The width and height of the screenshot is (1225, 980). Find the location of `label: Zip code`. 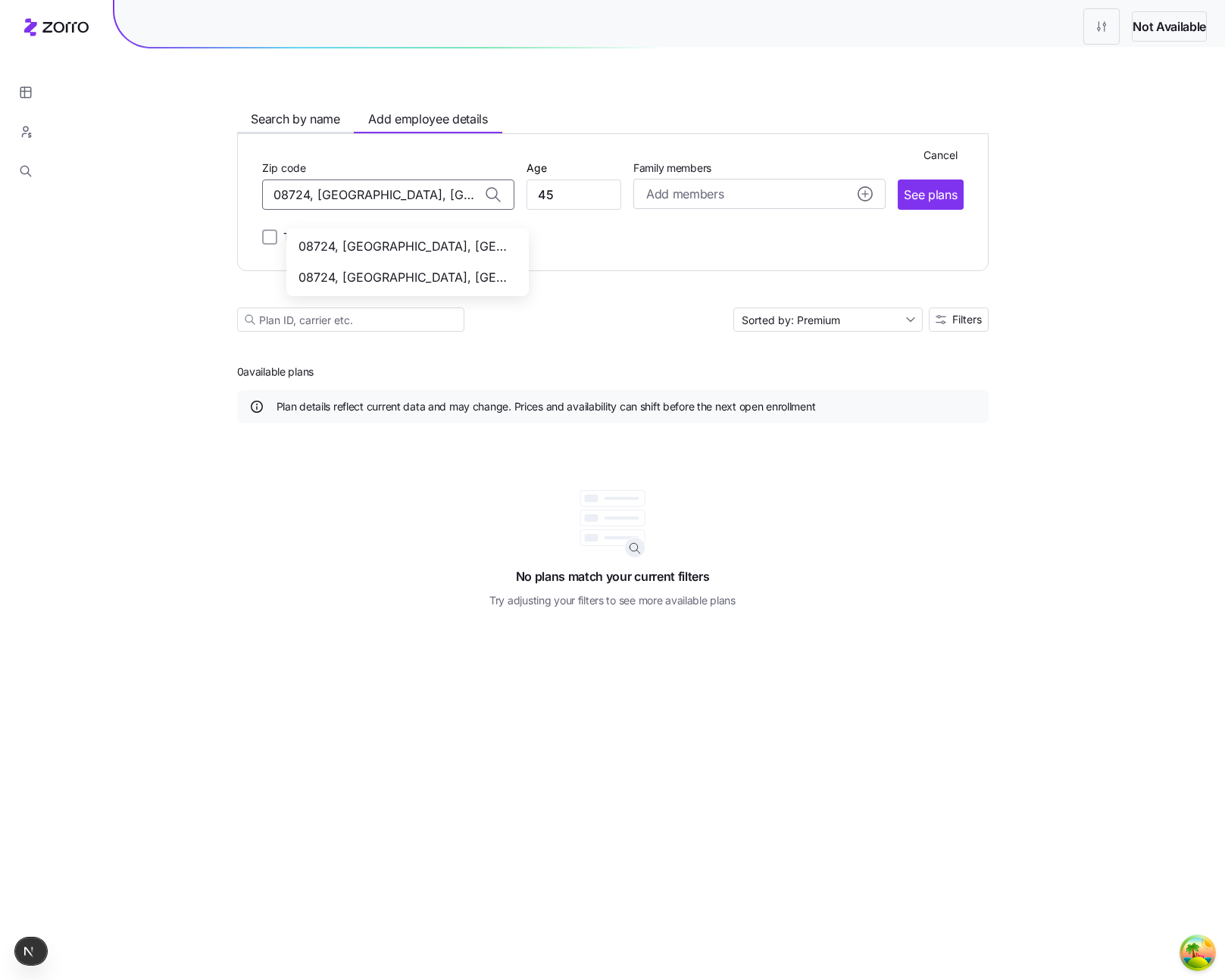

label: Zip code is located at coordinates (284, 169).